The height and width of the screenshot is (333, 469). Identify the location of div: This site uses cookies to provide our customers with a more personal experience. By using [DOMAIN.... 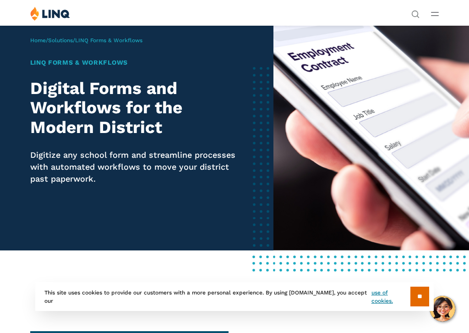
(235, 296).